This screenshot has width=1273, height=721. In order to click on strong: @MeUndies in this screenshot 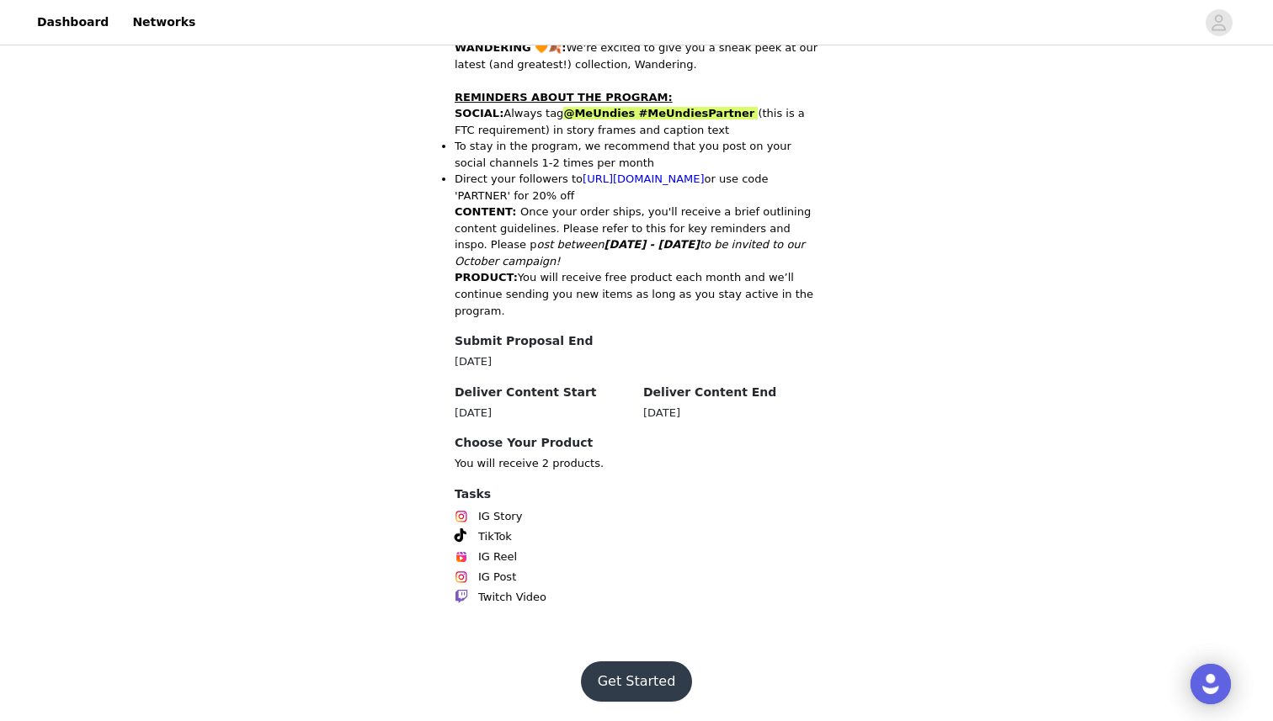, I will do `click(598, 113)`.